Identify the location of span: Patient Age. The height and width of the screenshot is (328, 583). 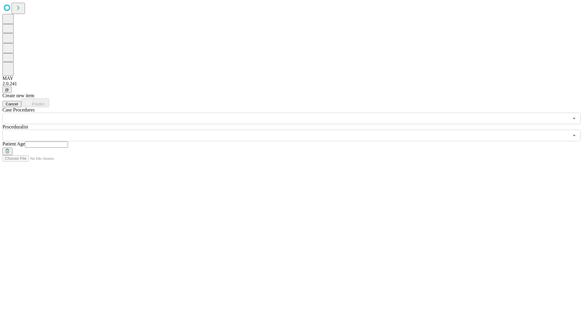
(14, 144).